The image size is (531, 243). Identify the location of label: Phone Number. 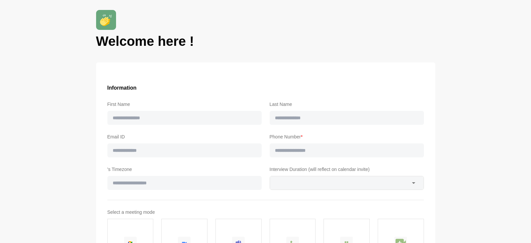
(347, 137).